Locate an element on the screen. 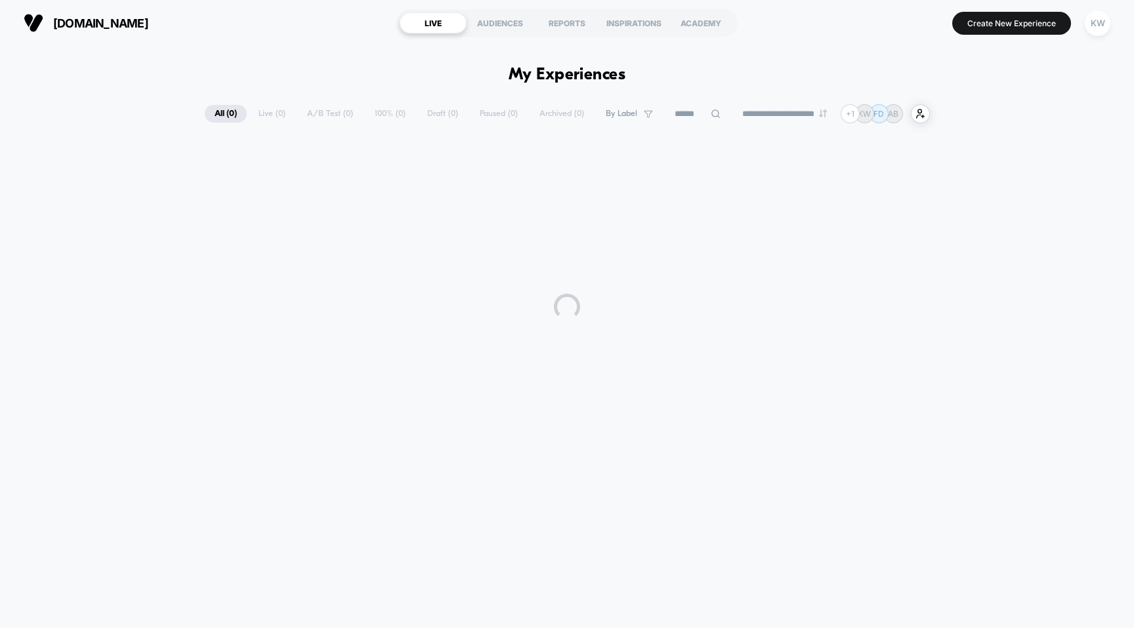 This screenshot has width=1134, height=628. p: FD is located at coordinates (878, 113).